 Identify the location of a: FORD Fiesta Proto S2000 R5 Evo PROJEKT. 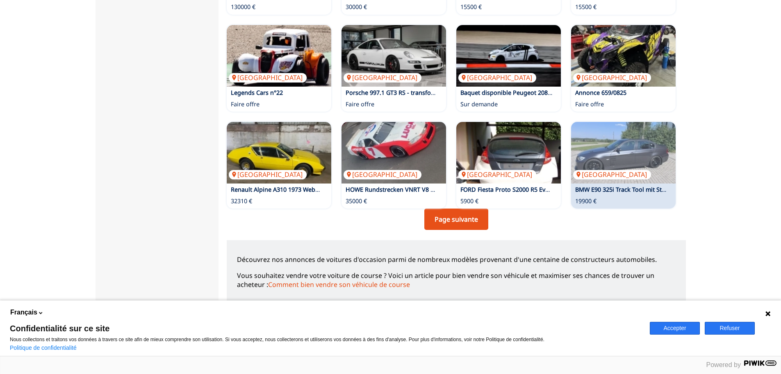
(517, 189).